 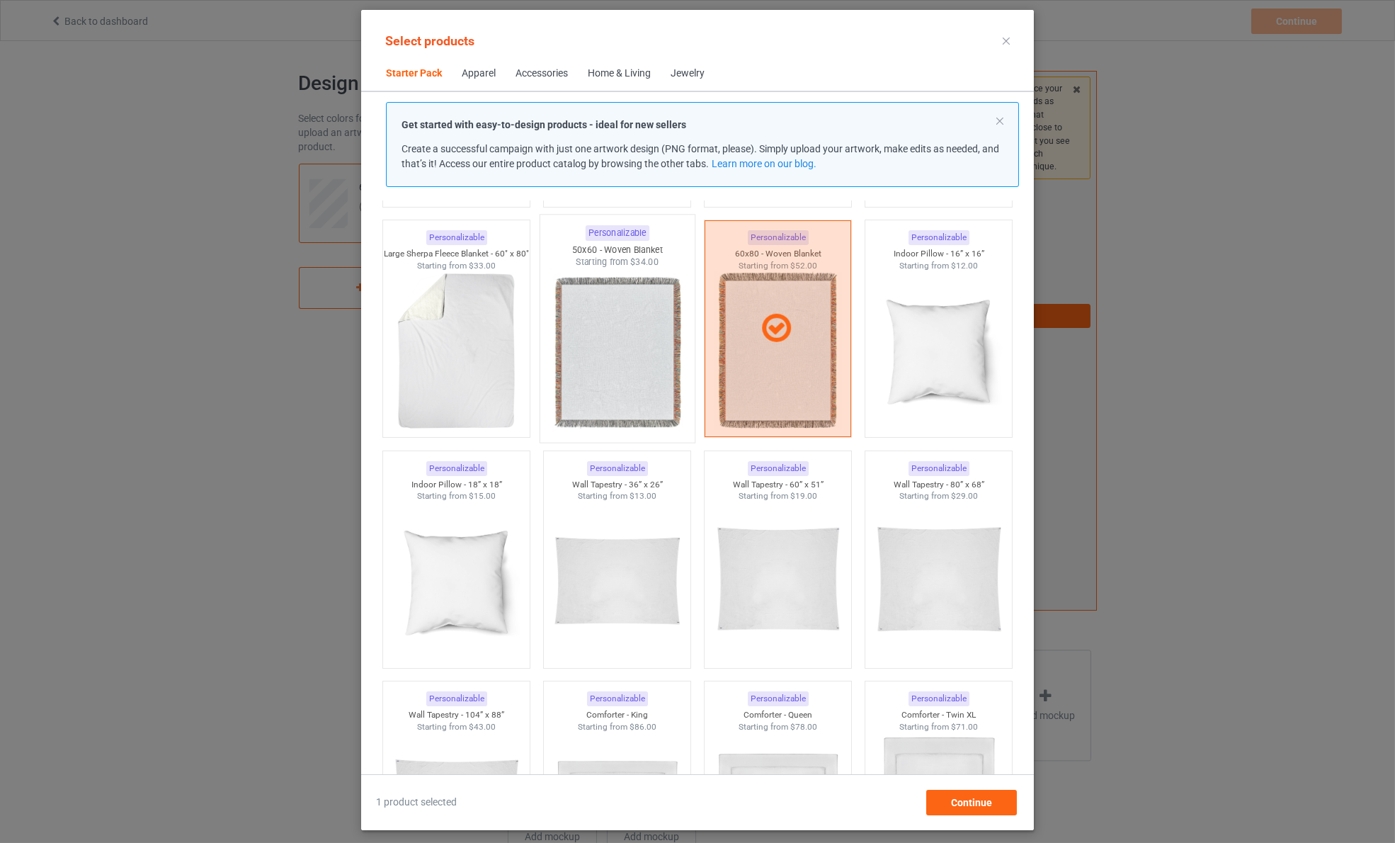 I want to click on span: Continue, so click(x=972, y=802).